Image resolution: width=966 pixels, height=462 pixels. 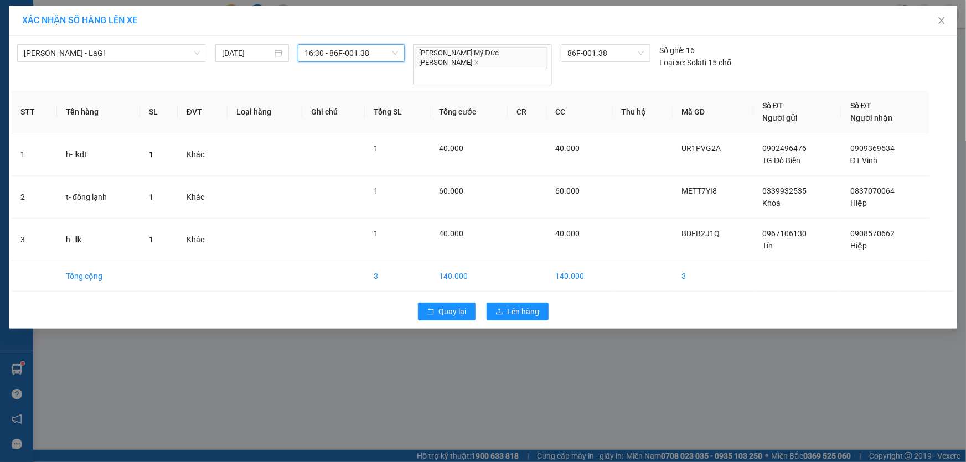 I want to click on span: Tín, so click(x=767, y=246).